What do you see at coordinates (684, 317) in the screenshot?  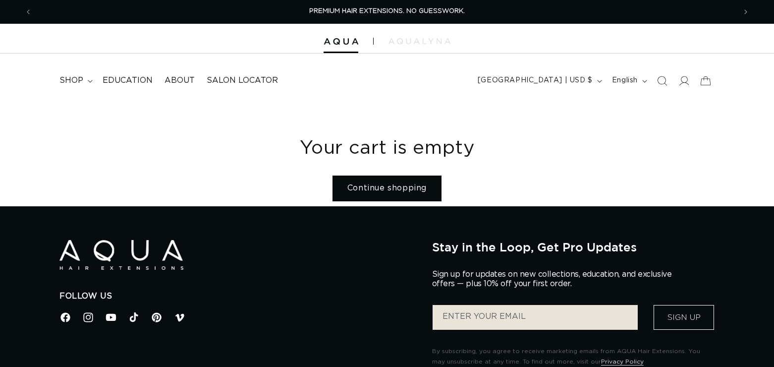 I see `button: Sign Up` at bounding box center [684, 317].